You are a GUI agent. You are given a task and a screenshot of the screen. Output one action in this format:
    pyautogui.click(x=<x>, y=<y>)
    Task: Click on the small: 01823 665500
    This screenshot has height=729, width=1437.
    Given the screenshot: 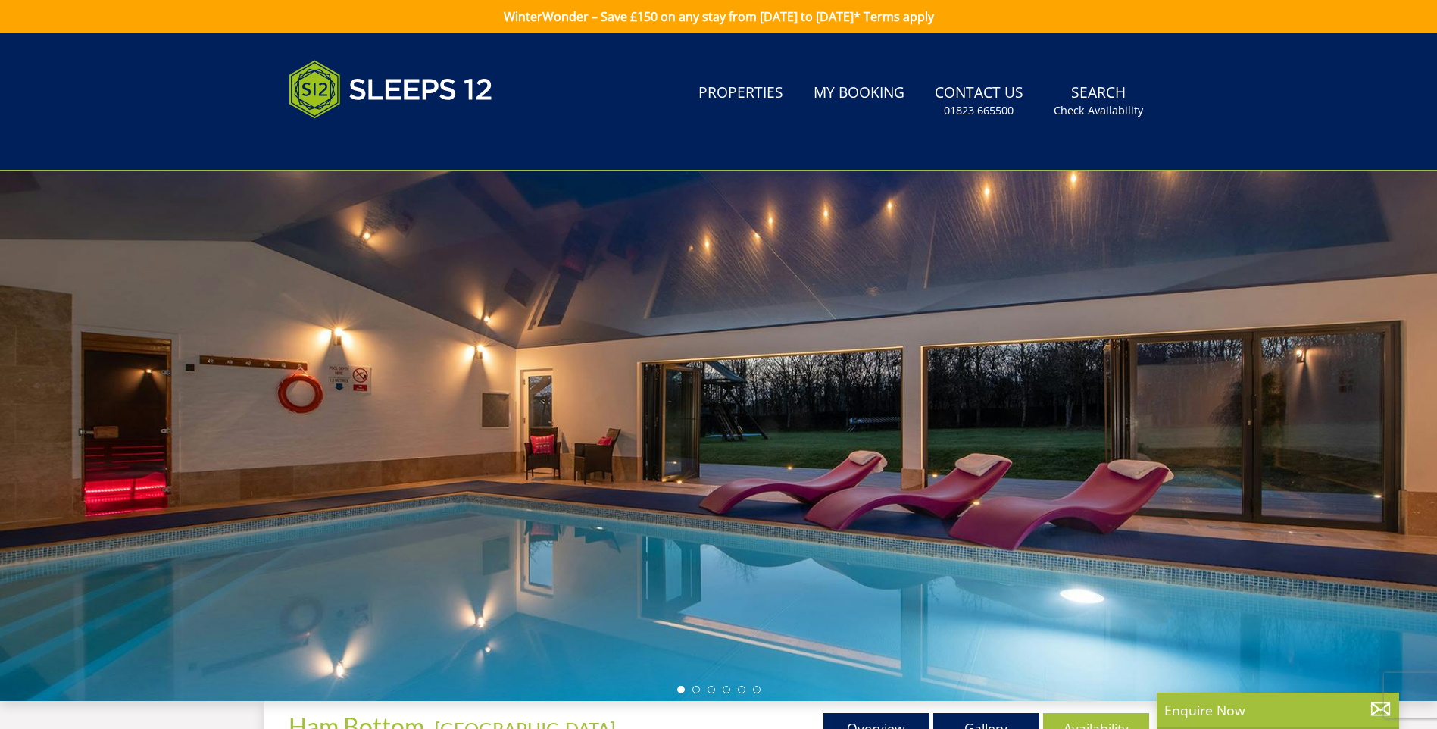 What is the action you would take?
    pyautogui.click(x=979, y=111)
    